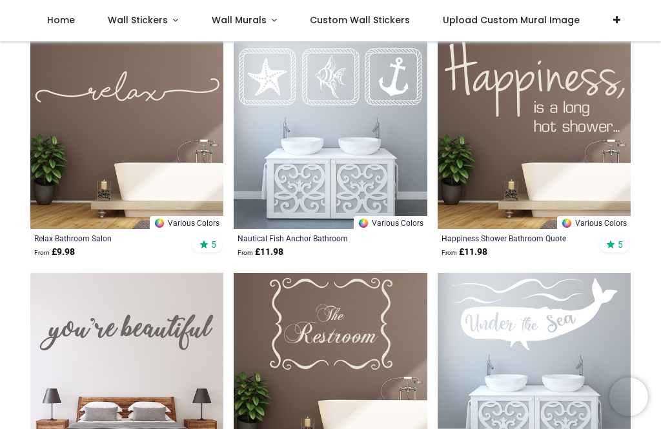 The image size is (661, 429). What do you see at coordinates (330, 132) in the screenshot?
I see `img: Nautical Fish Anchor Bathroom Wall Sticker` at bounding box center [330, 132].